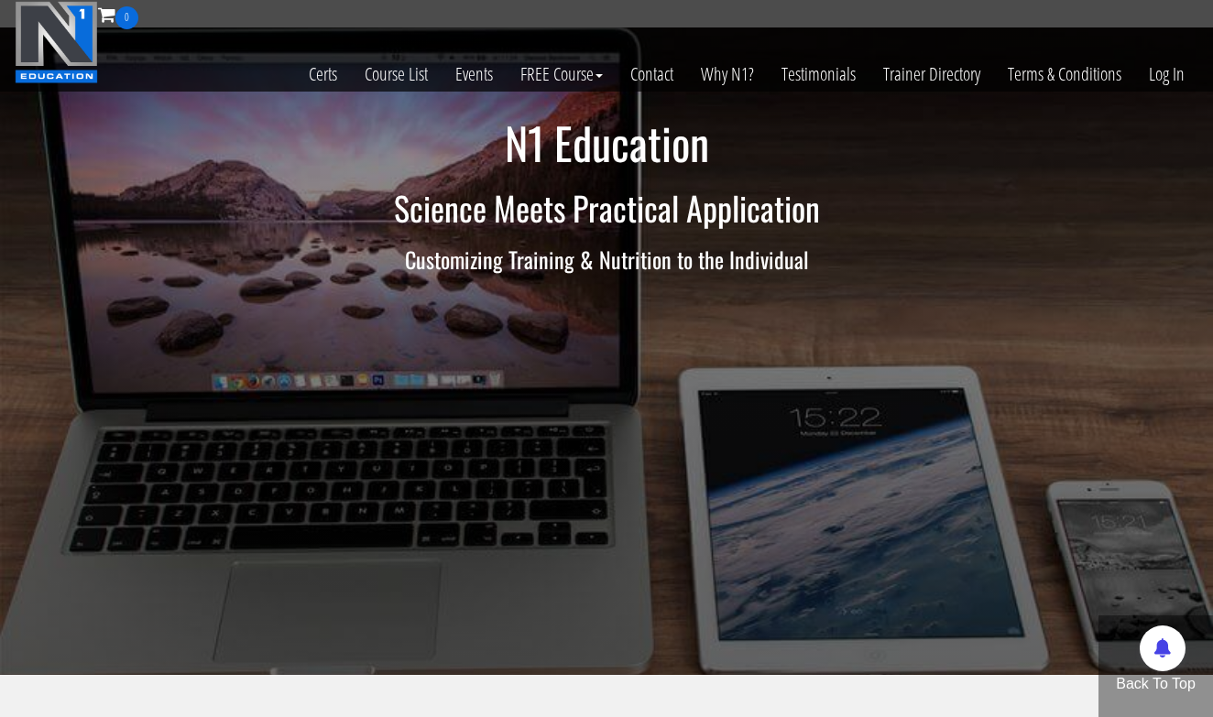 Image resolution: width=1213 pixels, height=717 pixels. What do you see at coordinates (1166, 74) in the screenshot?
I see `a: Log In` at bounding box center [1166, 74].